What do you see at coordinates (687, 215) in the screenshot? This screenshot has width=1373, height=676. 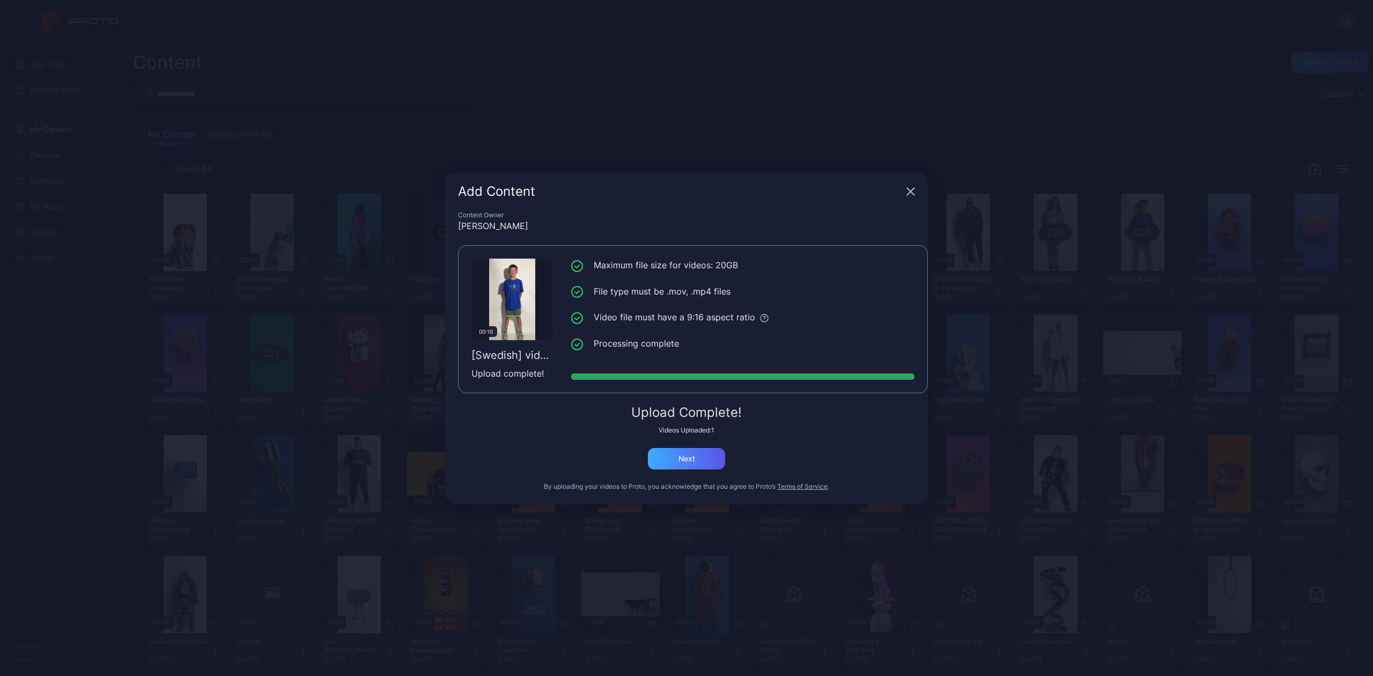 I see `div: Content Owner` at bounding box center [687, 215].